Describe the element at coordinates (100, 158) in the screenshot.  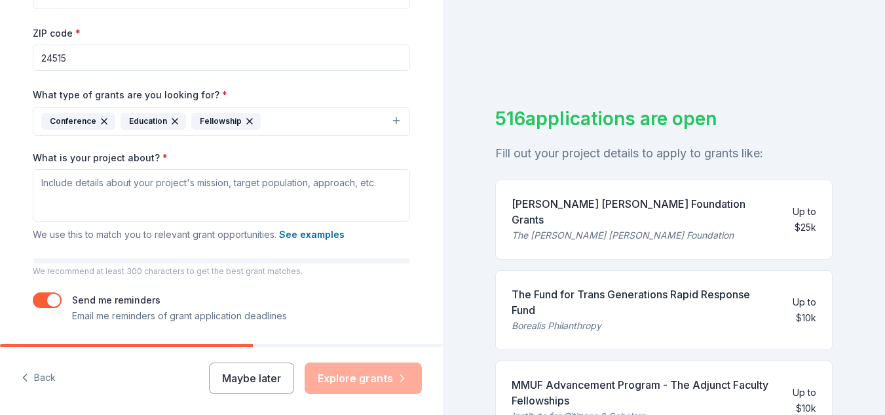
I see `label: What is your project about?` at that location.